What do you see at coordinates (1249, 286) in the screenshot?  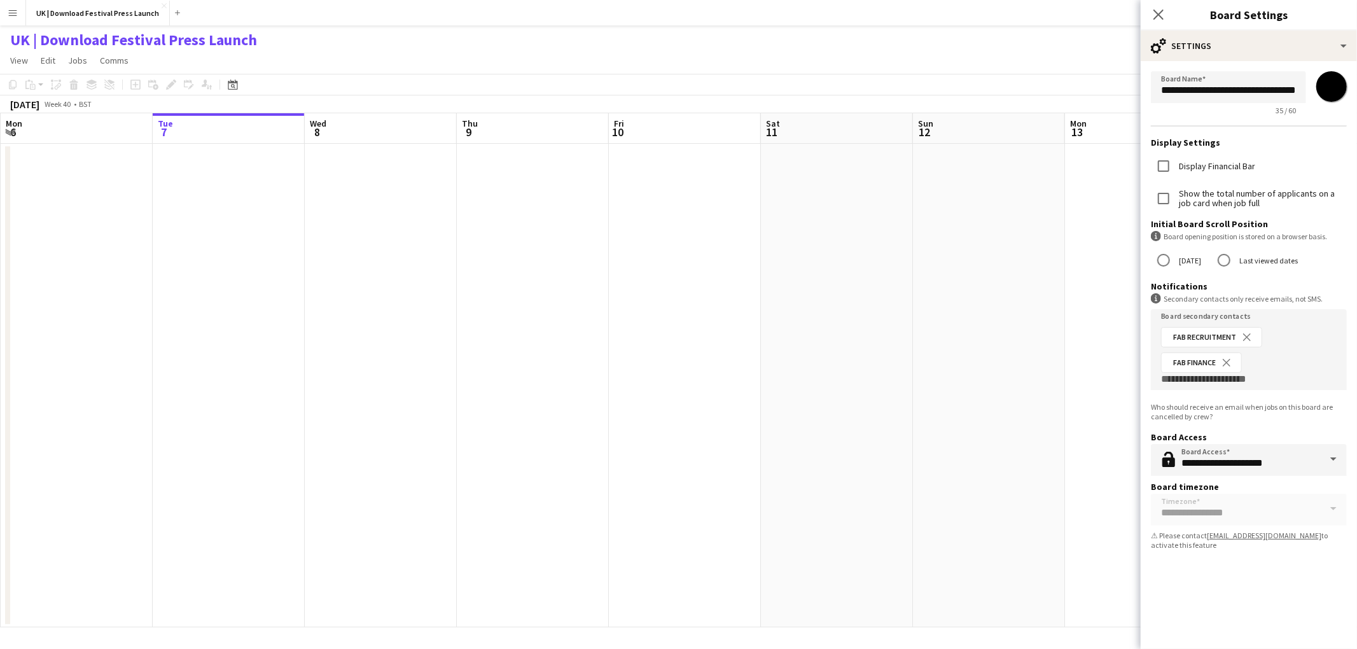 I see `h3: Notifications` at bounding box center [1249, 286].